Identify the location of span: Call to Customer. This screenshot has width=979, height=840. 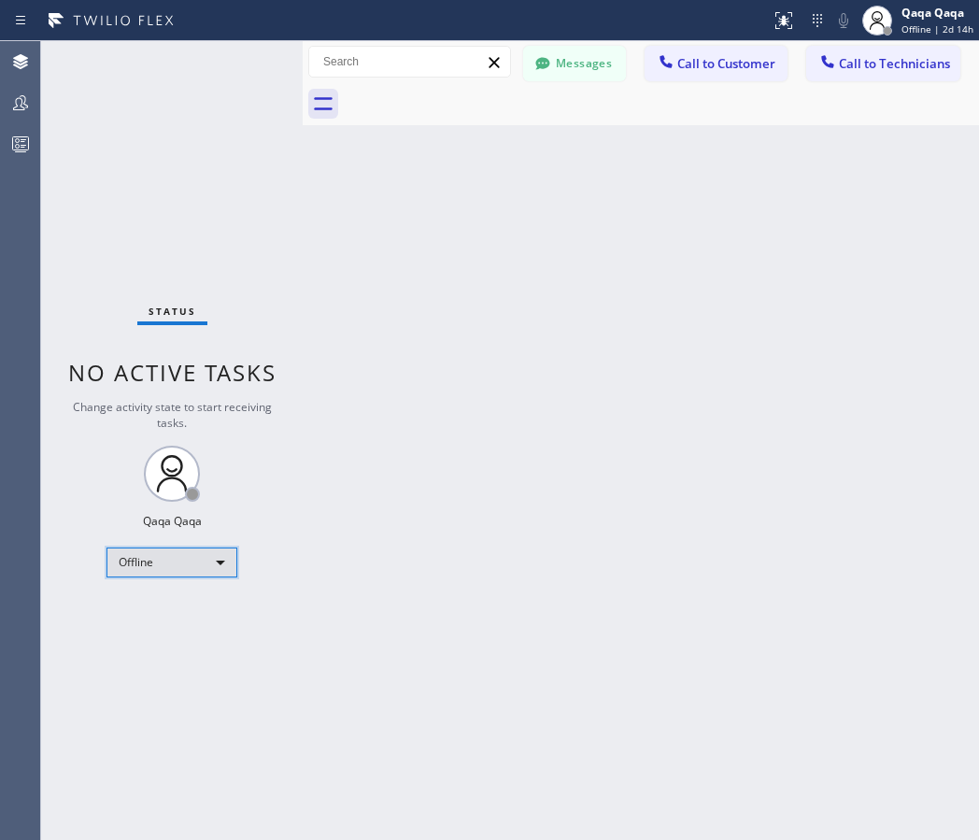
(726, 64).